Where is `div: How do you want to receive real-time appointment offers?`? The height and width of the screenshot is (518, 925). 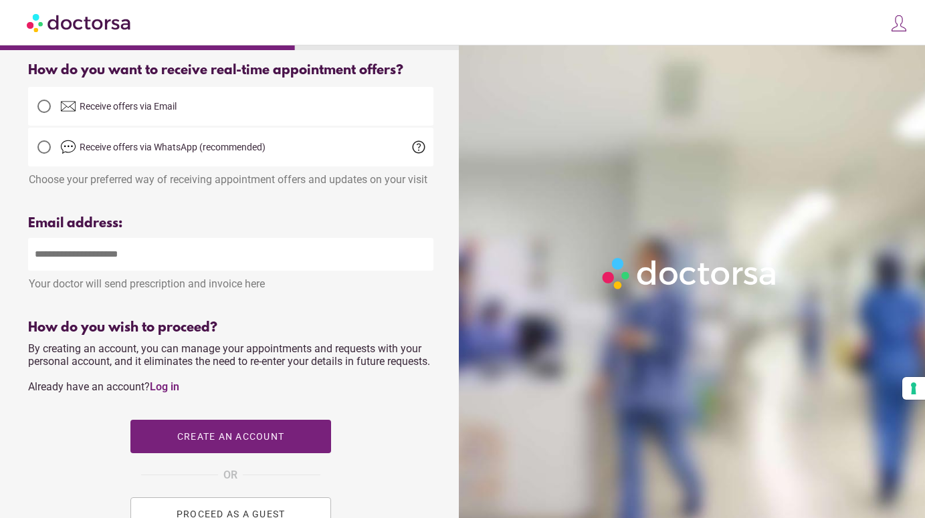 div: How do you want to receive real-time appointment offers? is located at coordinates (231, 70).